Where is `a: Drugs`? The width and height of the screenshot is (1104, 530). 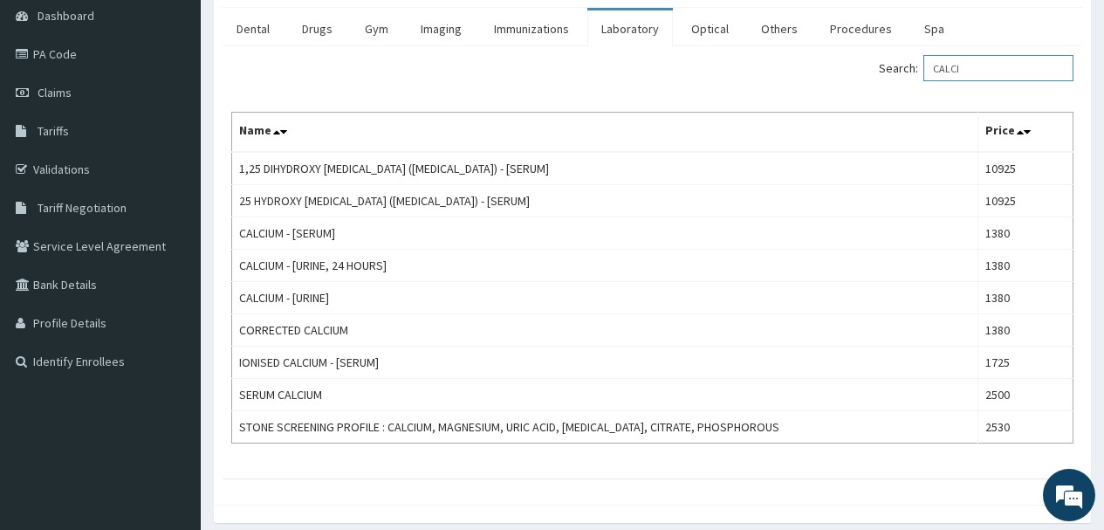
a: Drugs is located at coordinates (317, 29).